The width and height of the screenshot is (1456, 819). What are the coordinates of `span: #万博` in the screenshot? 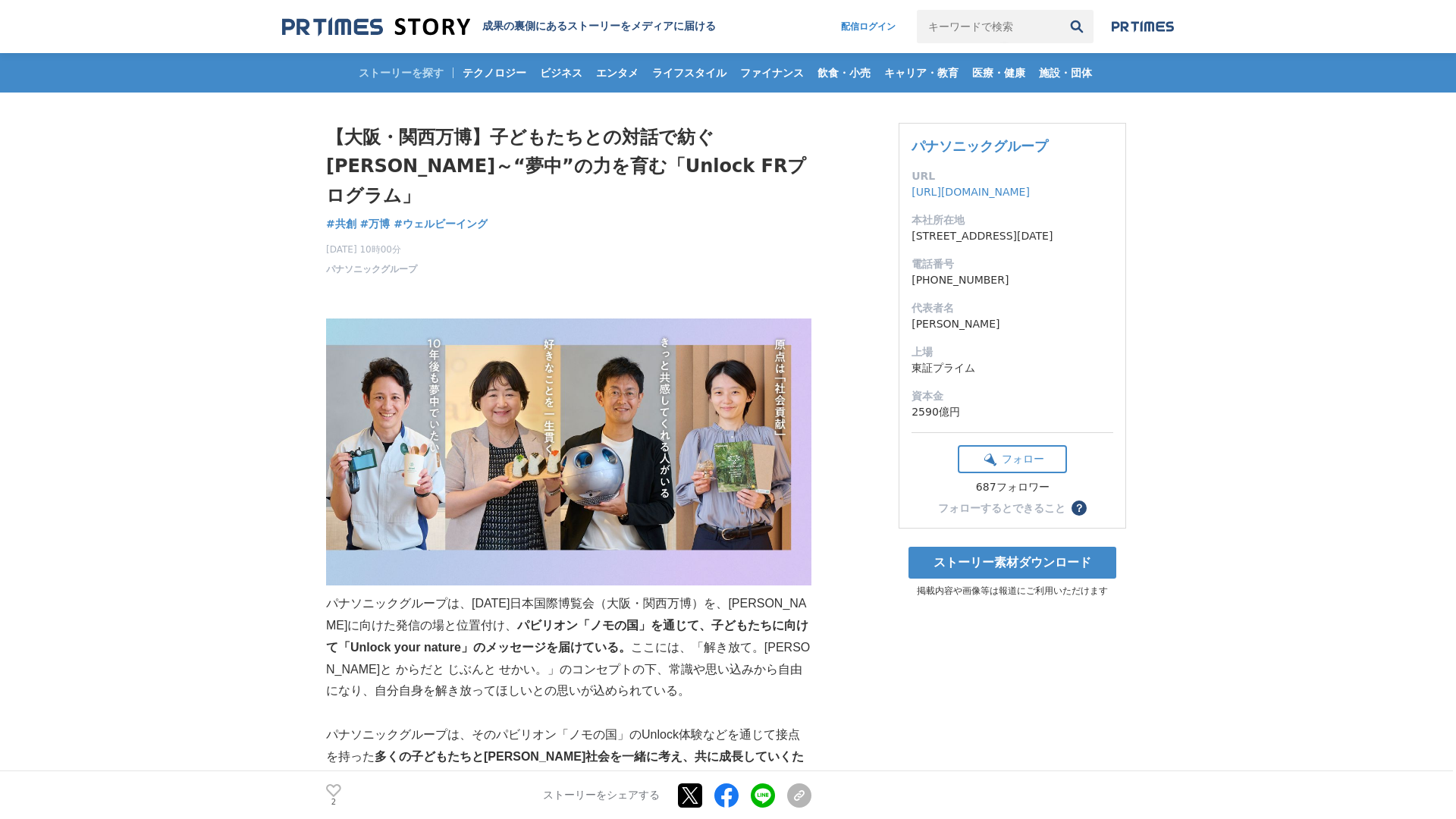 It's located at (375, 223).